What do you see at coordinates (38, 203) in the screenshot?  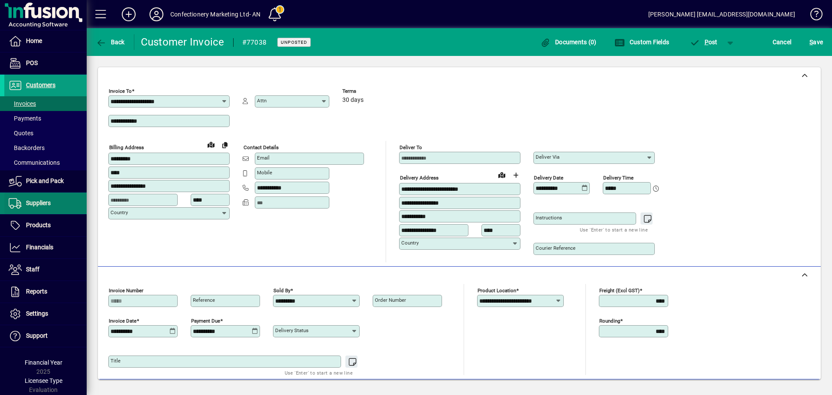 I see `span: Suppliers` at bounding box center [38, 203].